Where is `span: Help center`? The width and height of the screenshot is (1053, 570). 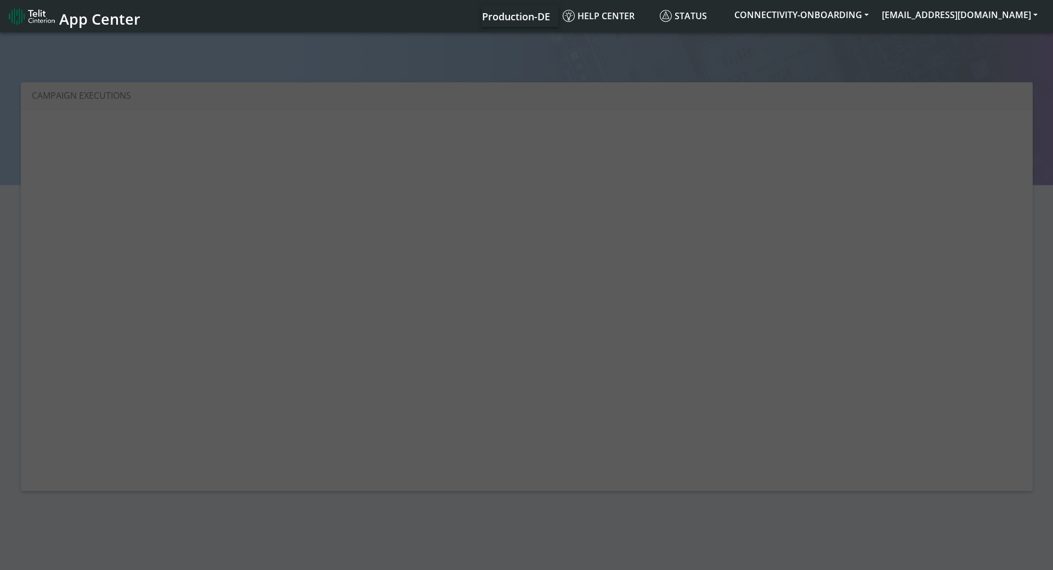
span: Help center is located at coordinates (598, 16).